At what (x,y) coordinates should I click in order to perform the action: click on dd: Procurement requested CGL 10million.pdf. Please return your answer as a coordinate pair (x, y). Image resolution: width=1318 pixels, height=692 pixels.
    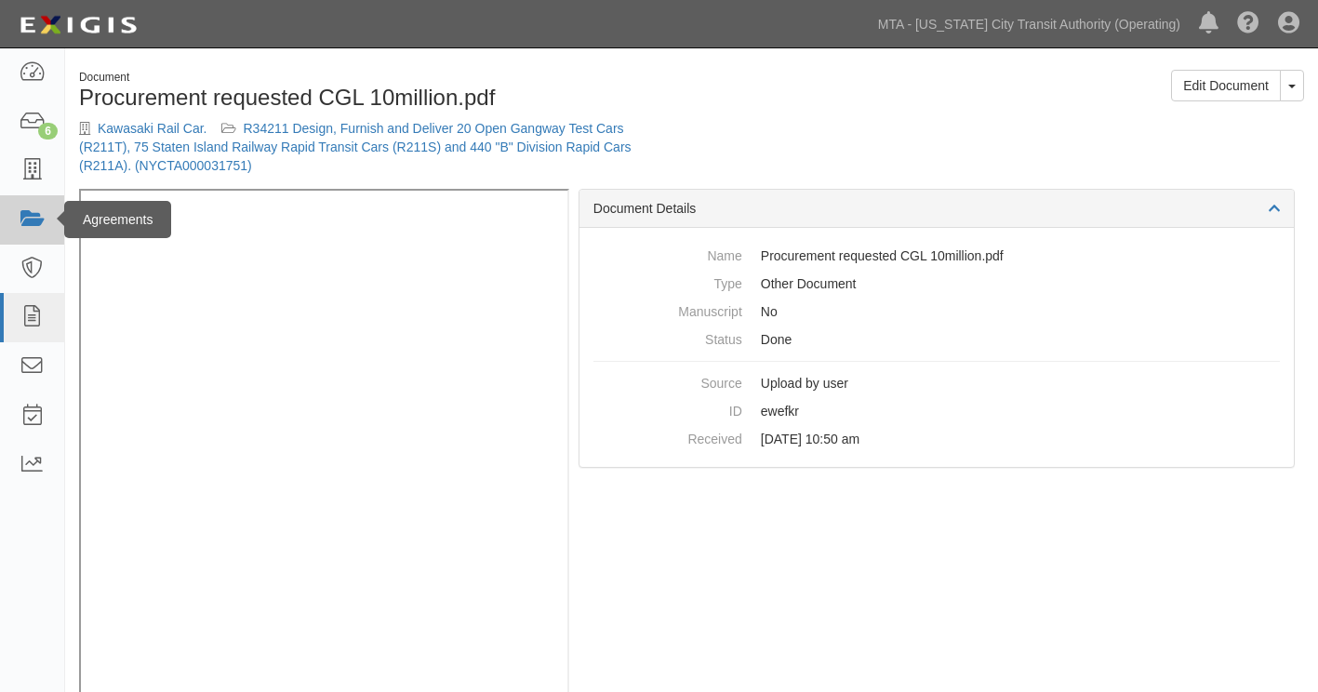
    Looking at the image, I should click on (937, 256).